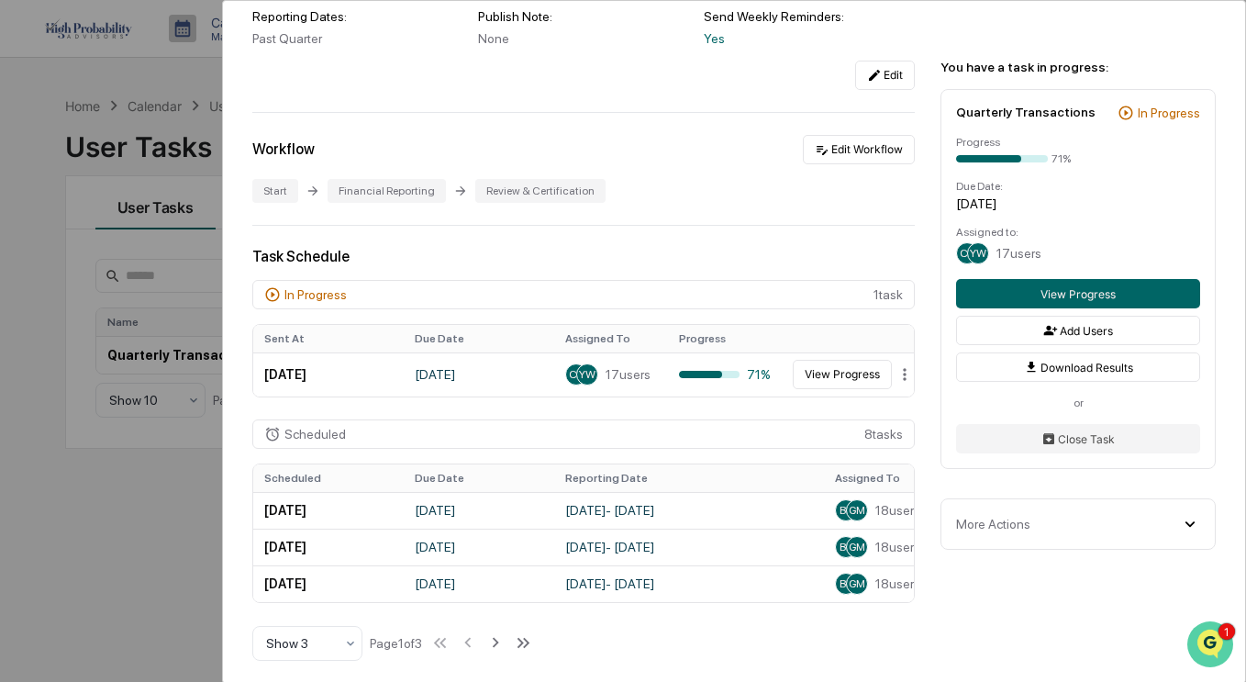  What do you see at coordinates (689, 478) in the screenshot?
I see `th: Reporting Date` at bounding box center [689, 478].